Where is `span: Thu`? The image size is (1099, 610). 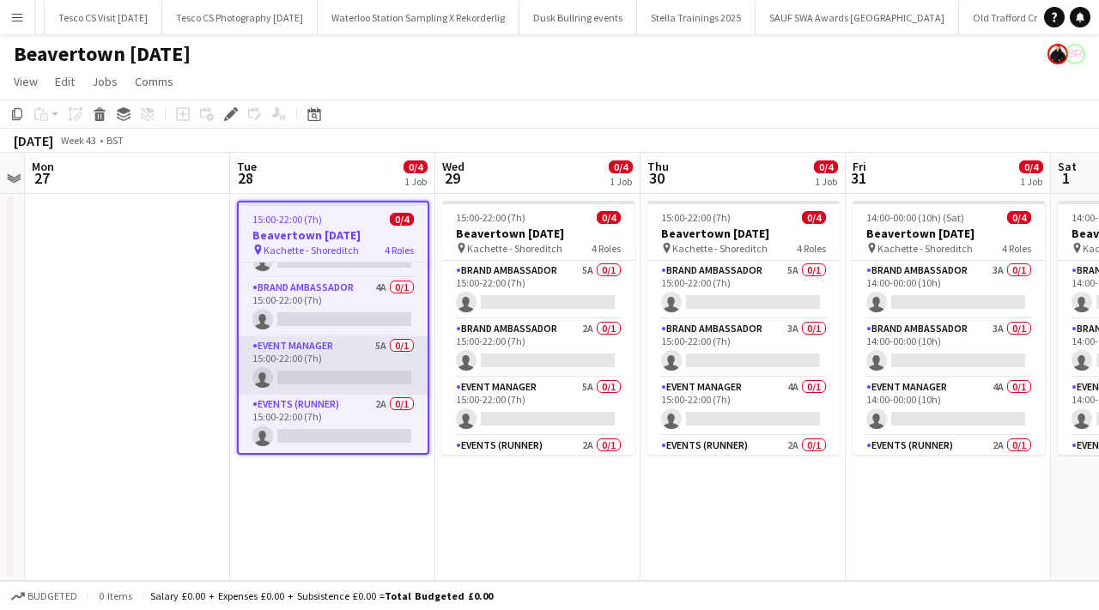 span: Thu is located at coordinates (657, 167).